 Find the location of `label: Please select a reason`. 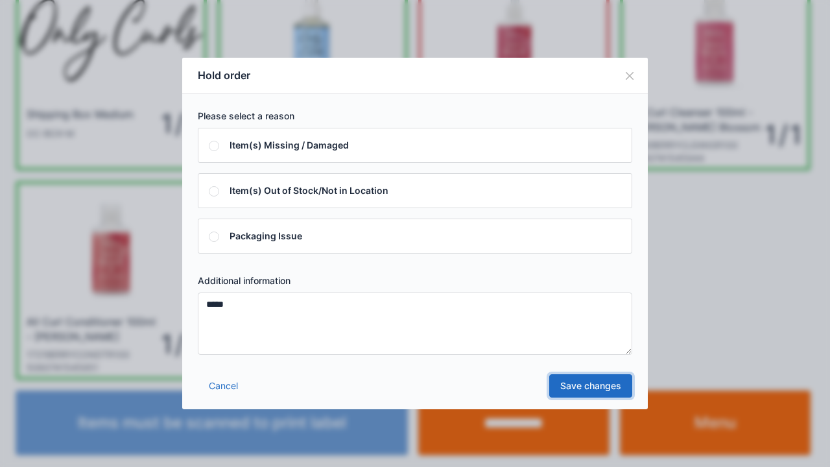

label: Please select a reason is located at coordinates (415, 116).